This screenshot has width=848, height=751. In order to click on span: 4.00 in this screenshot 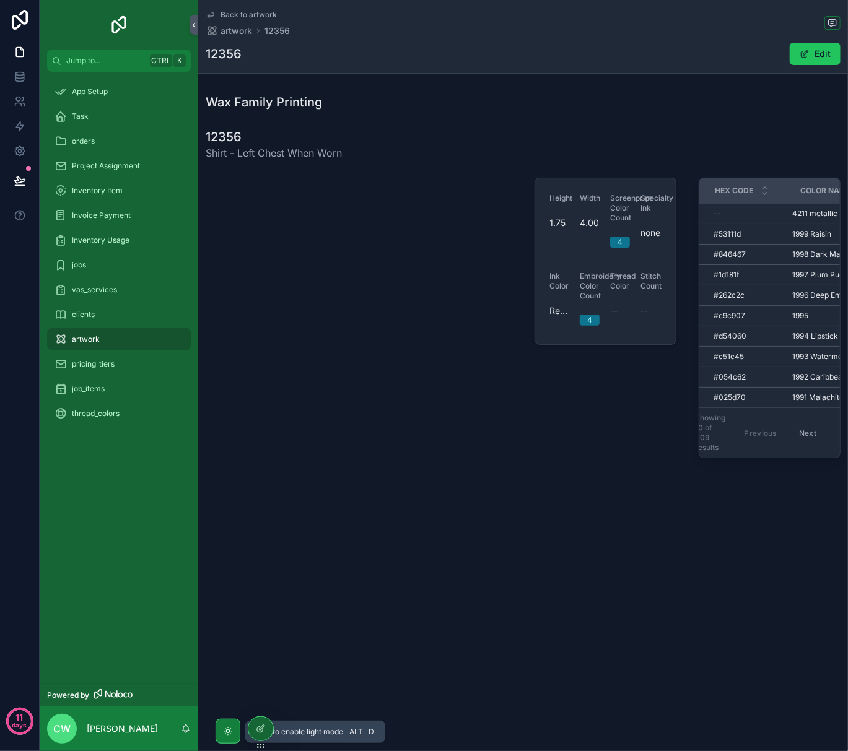, I will do `click(590, 223)`.